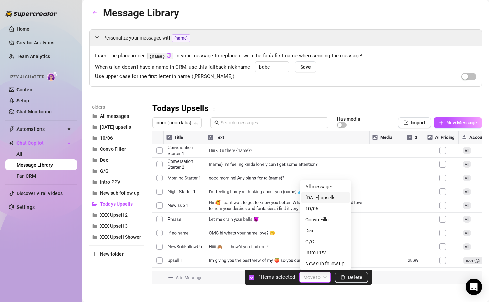 This screenshot has height=302, width=489. I want to click on span: XXX Upsell 2, so click(114, 215).